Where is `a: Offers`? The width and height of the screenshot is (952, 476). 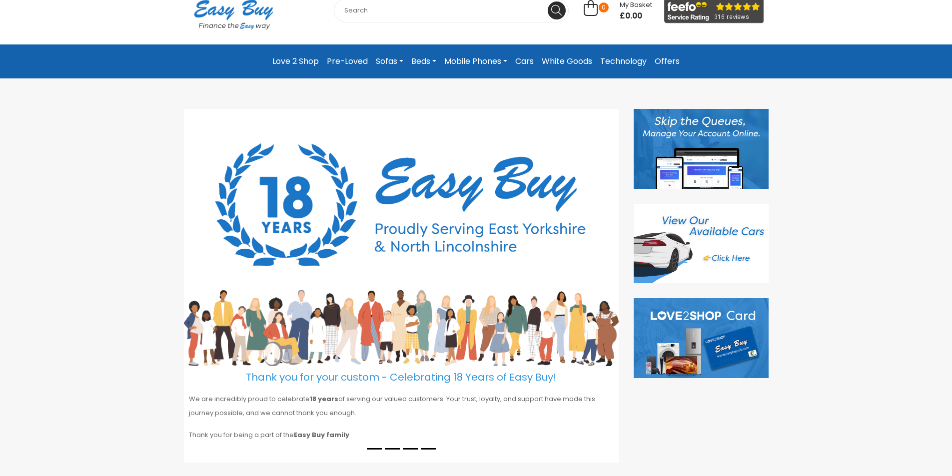 a: Offers is located at coordinates (667, 61).